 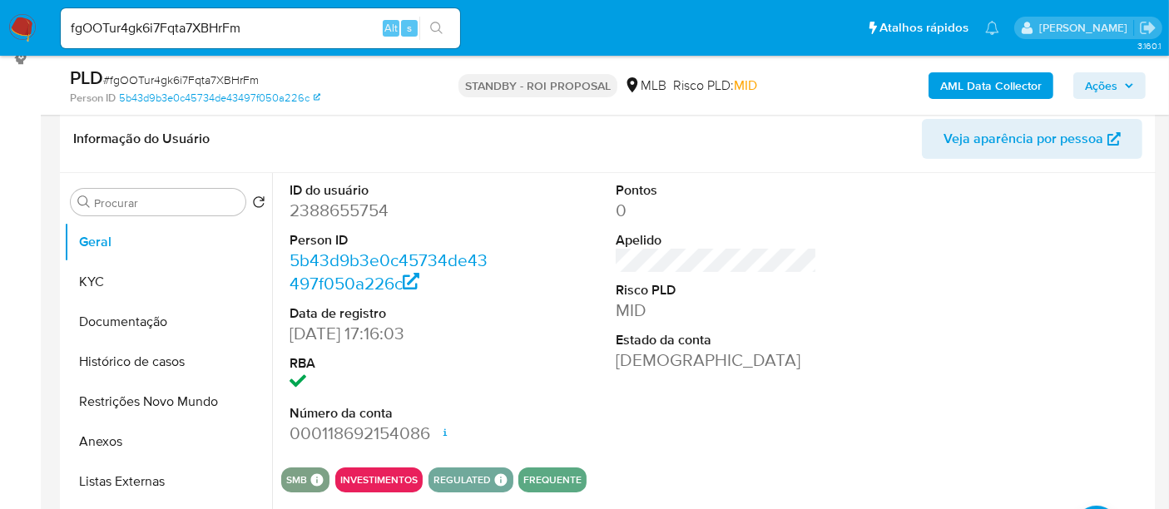 What do you see at coordinates (84, 202) in the screenshot?
I see `button: Procurar` at bounding box center [84, 202].